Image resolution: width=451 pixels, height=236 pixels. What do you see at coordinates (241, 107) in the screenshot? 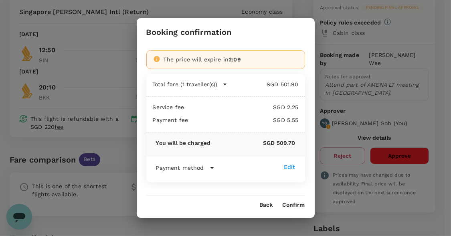
I see `p: SGD 2.25` at bounding box center [241, 107].